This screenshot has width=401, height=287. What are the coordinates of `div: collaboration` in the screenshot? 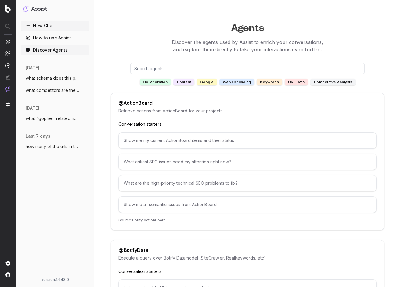 It's located at (155, 82).